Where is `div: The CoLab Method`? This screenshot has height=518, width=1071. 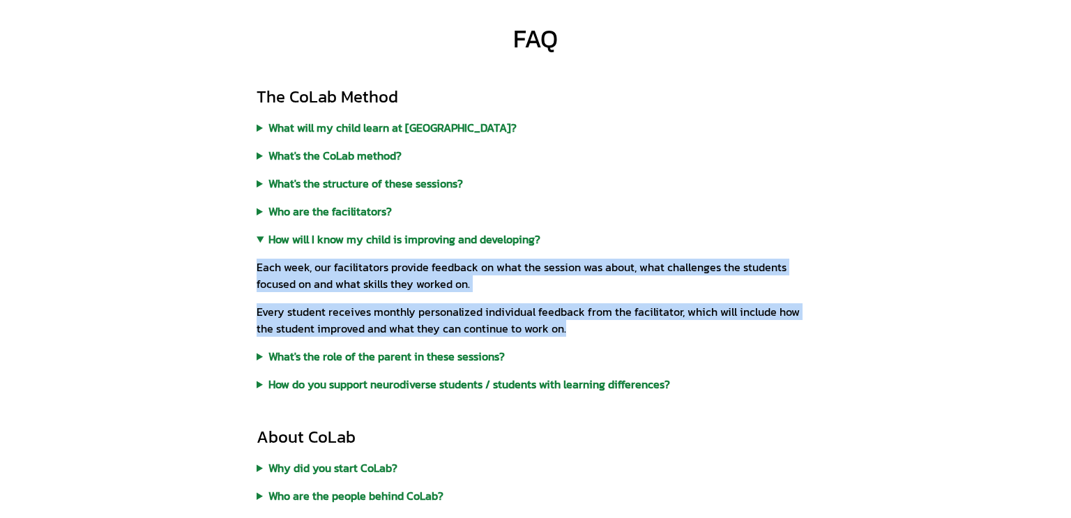
div: The CoLab Method is located at coordinates (536, 97).